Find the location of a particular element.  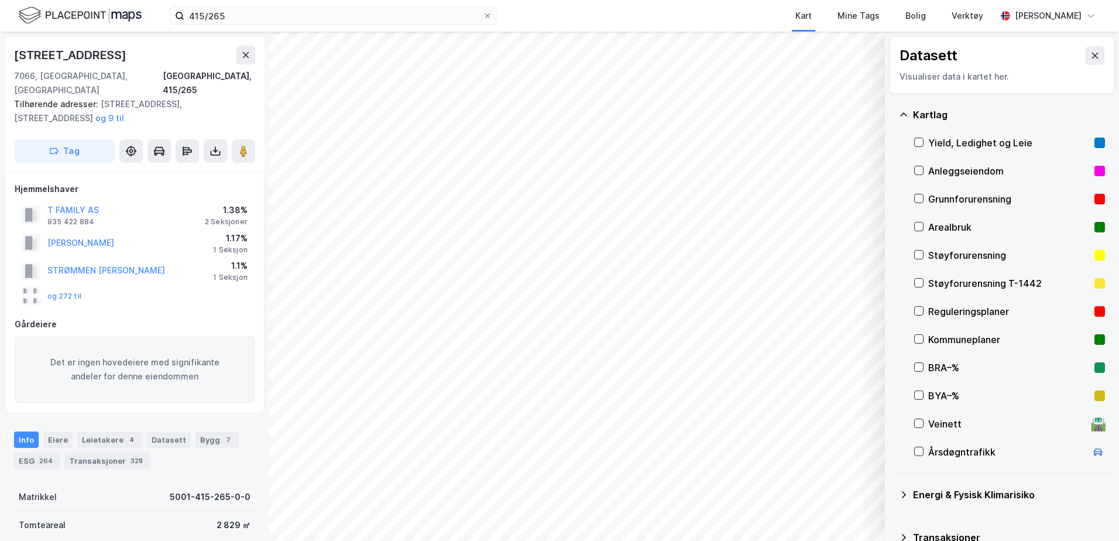

div: BRA–% is located at coordinates (1009, 368).